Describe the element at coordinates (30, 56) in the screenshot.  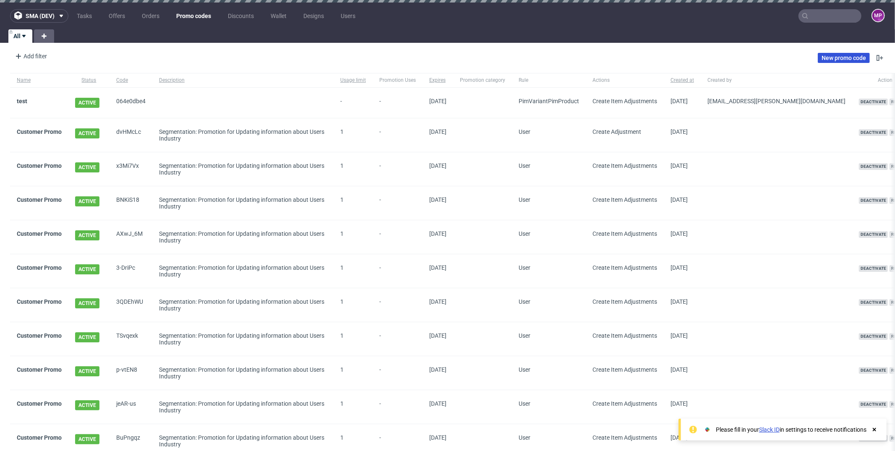
I see `div: Add filter` at that location.